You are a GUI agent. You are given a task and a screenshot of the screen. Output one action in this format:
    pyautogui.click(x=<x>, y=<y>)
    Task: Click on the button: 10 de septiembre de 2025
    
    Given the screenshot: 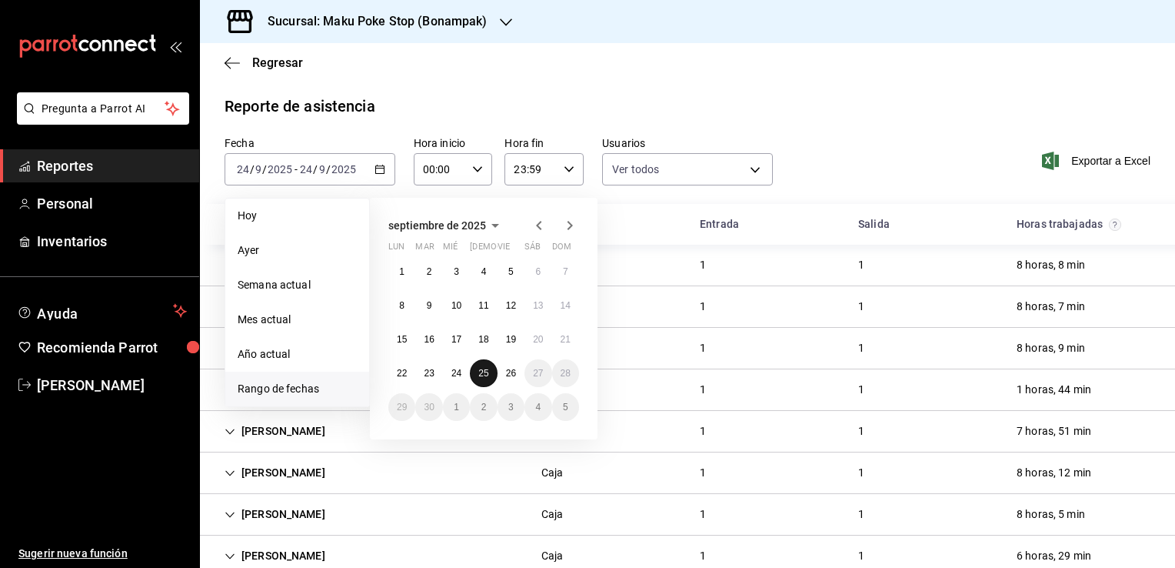 What is the action you would take?
    pyautogui.click(x=456, y=305)
    